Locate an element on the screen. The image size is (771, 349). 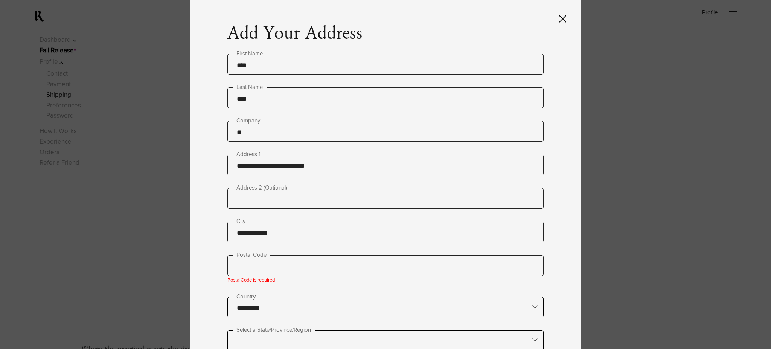
label: Country is located at coordinates (246, 297).